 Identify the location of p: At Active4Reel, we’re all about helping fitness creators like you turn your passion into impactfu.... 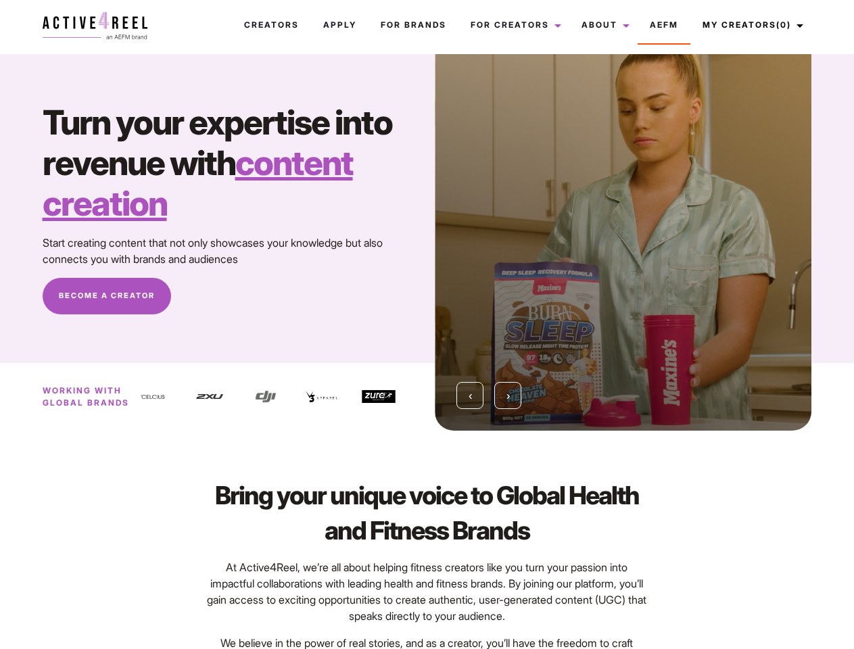
(427, 592).